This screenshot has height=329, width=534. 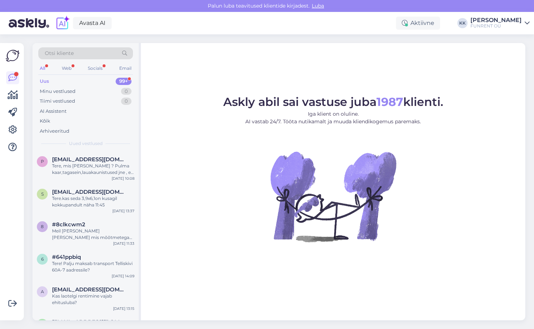 I want to click on div: Uus, so click(x=44, y=81).